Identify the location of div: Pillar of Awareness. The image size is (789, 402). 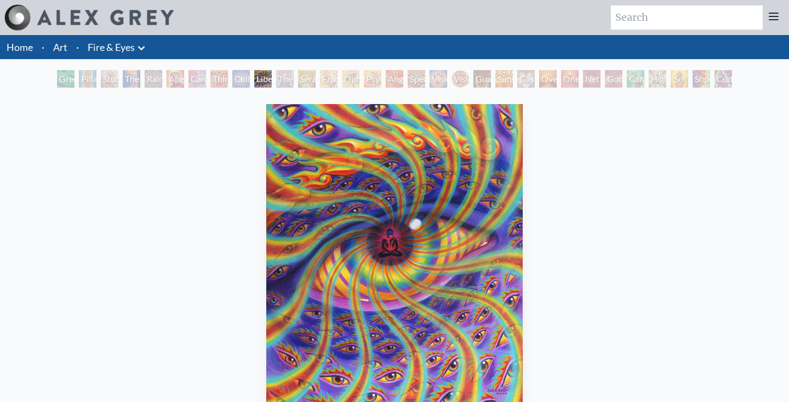
(88, 79).